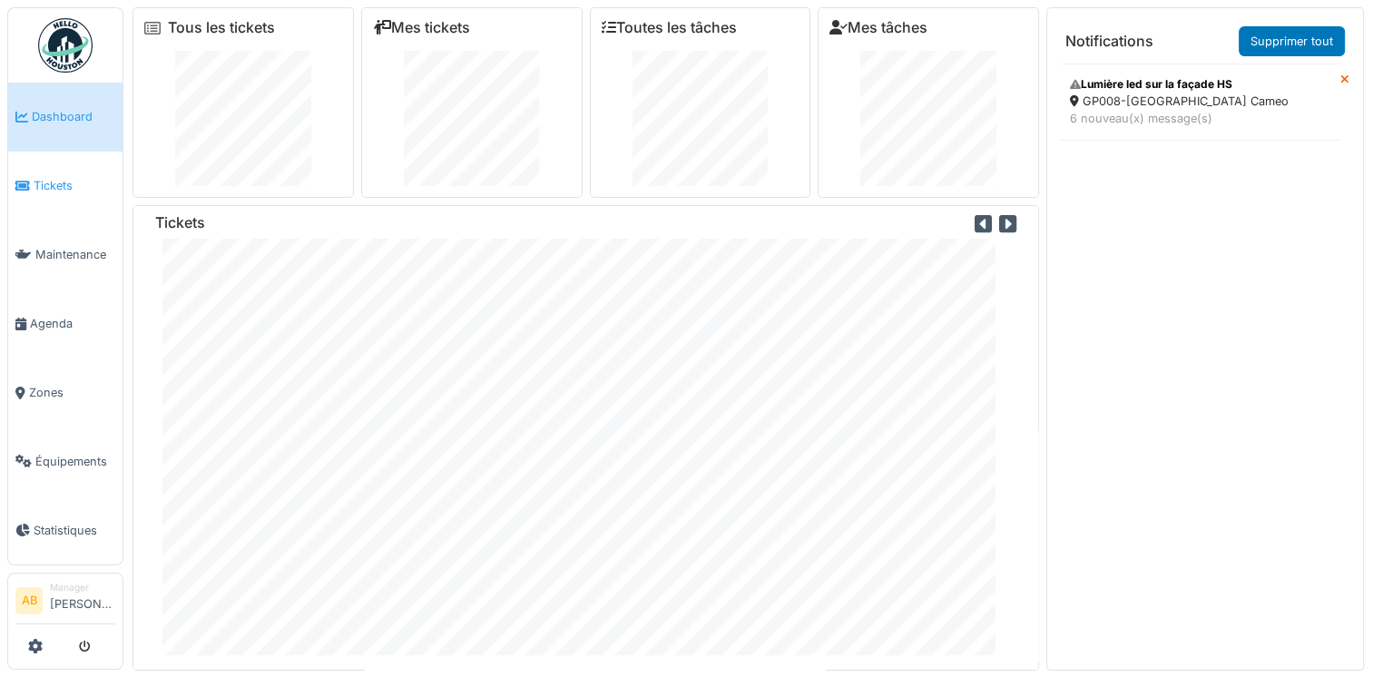  What do you see at coordinates (74, 116) in the screenshot?
I see `span: Dashboard` at bounding box center [74, 116].